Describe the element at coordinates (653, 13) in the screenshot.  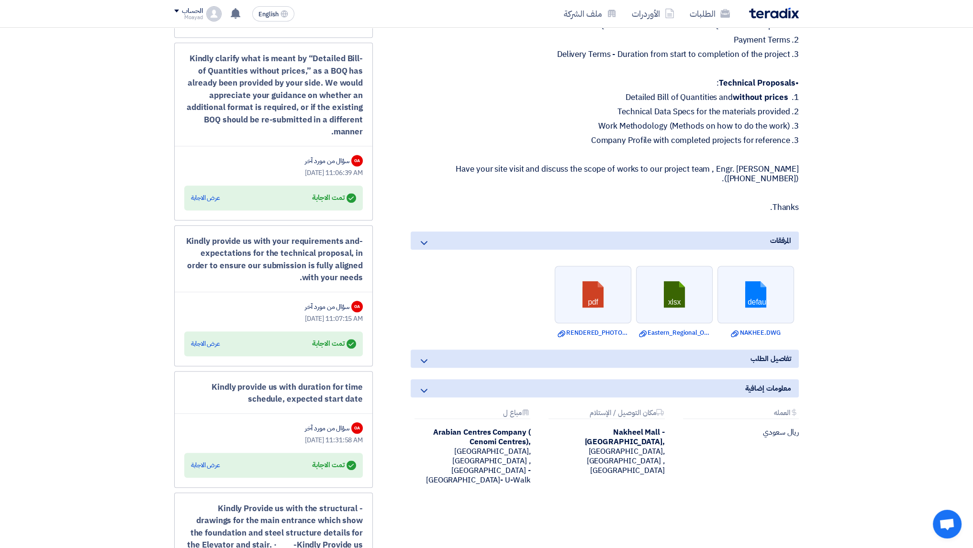
I see `a: الأوردرات` at that location.